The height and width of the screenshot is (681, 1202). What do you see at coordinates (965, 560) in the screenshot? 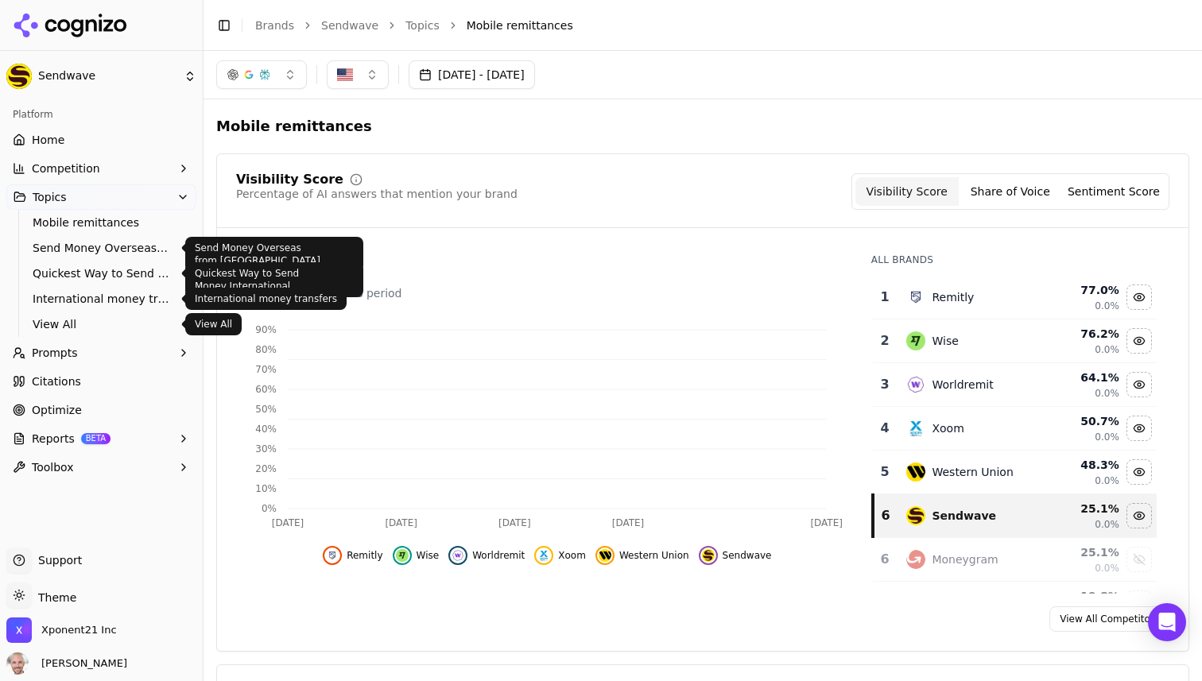
I see `div: Moneygram` at bounding box center [965, 560].